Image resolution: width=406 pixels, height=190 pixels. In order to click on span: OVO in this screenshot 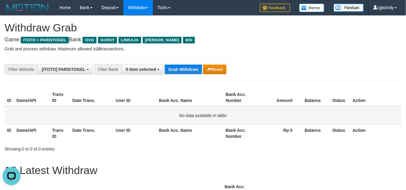, I will do `click(90, 40)`.